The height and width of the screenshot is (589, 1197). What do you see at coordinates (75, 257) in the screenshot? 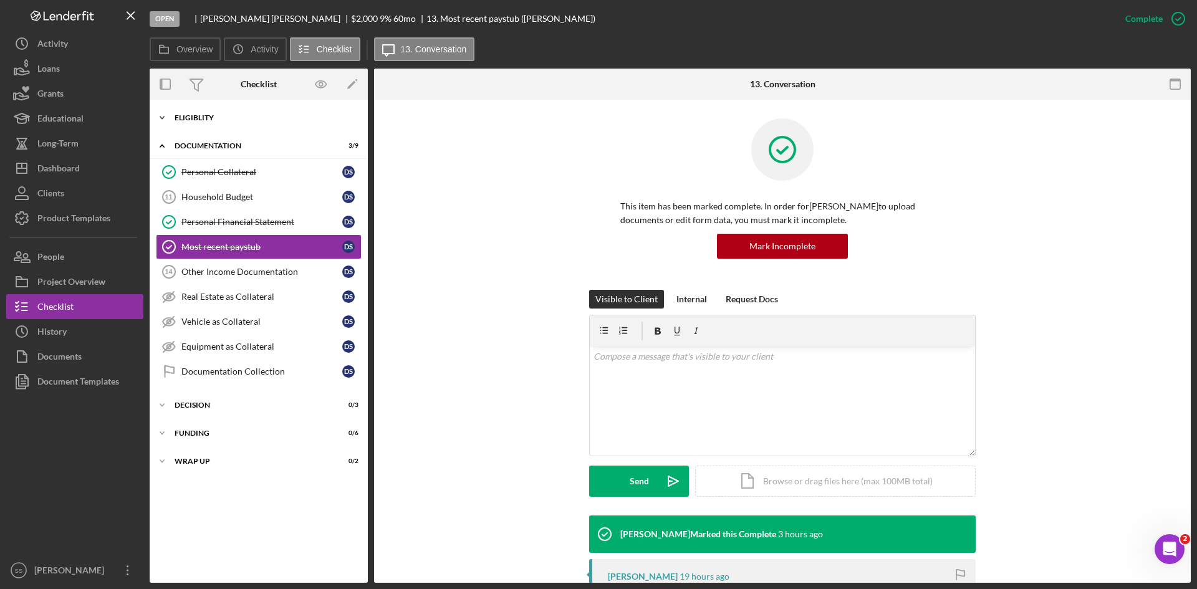
I see `button: People` at bounding box center [75, 257].